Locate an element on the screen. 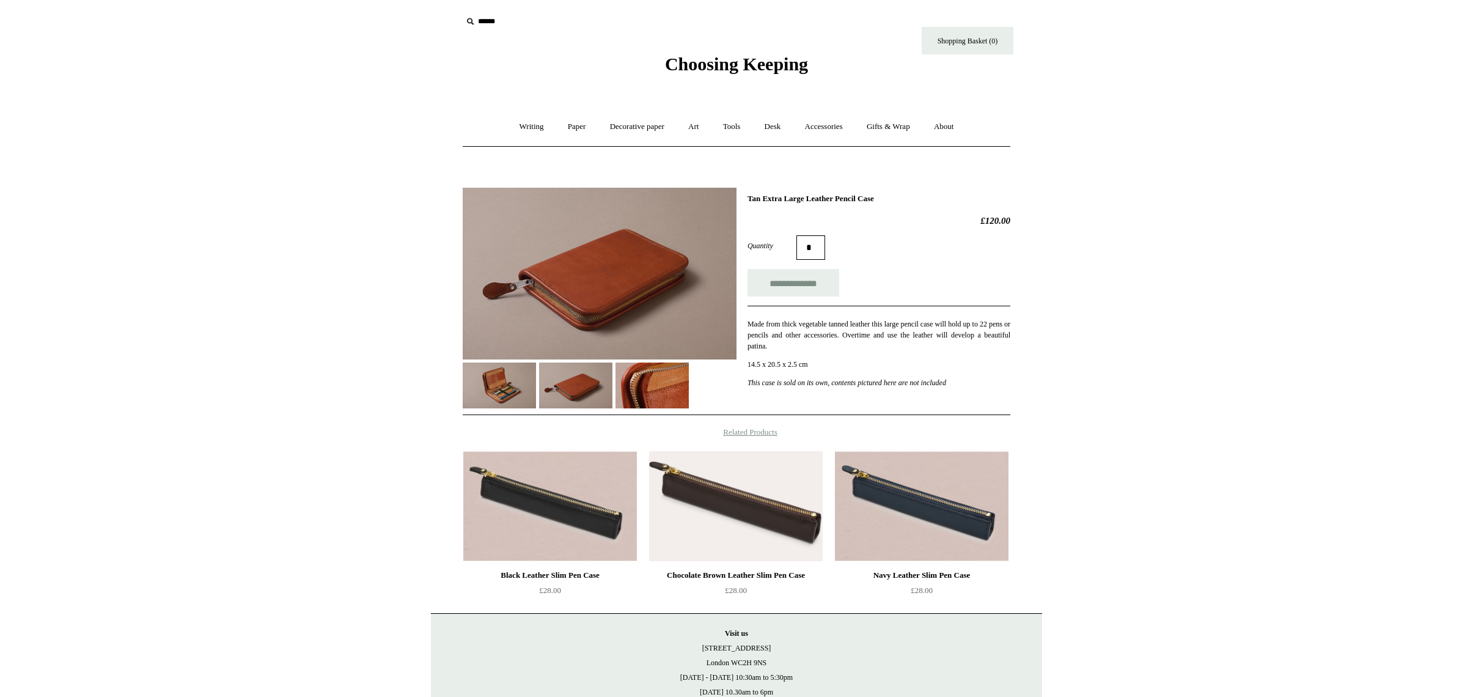 The height and width of the screenshot is (697, 1473). a: Writing is located at coordinates (532, 126).